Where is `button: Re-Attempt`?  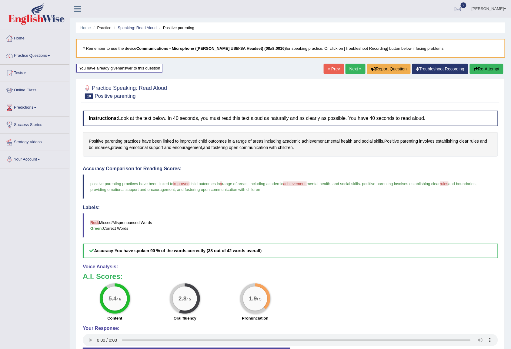 button: Re-Attempt is located at coordinates (487, 69).